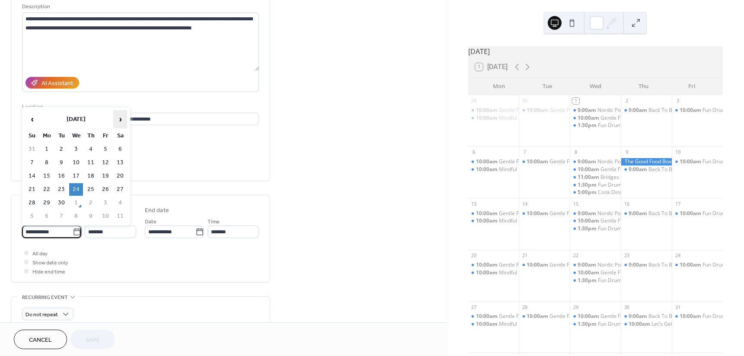  What do you see at coordinates (50, 263) in the screenshot?
I see `span: Show date only` at bounding box center [50, 263].